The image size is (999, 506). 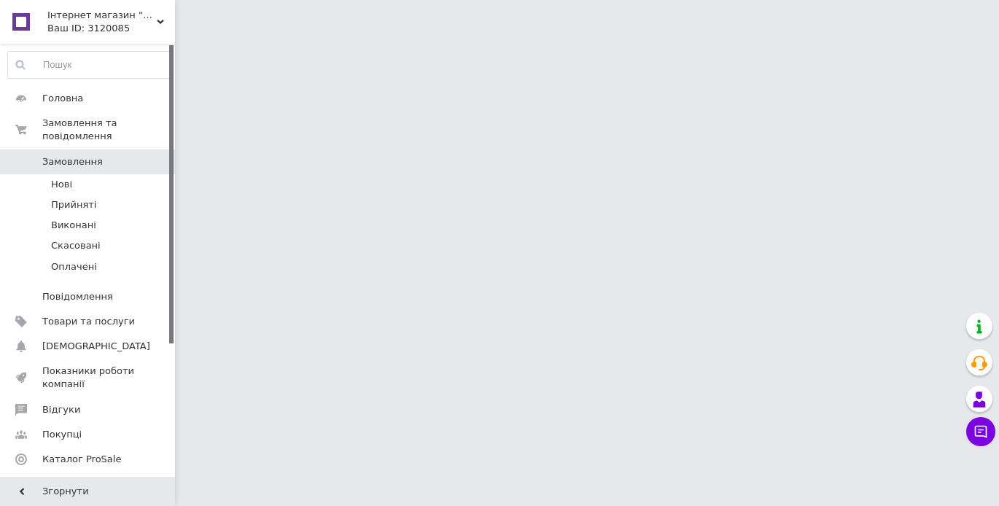 I want to click on div: Ваш ID: 3120085, so click(x=111, y=28).